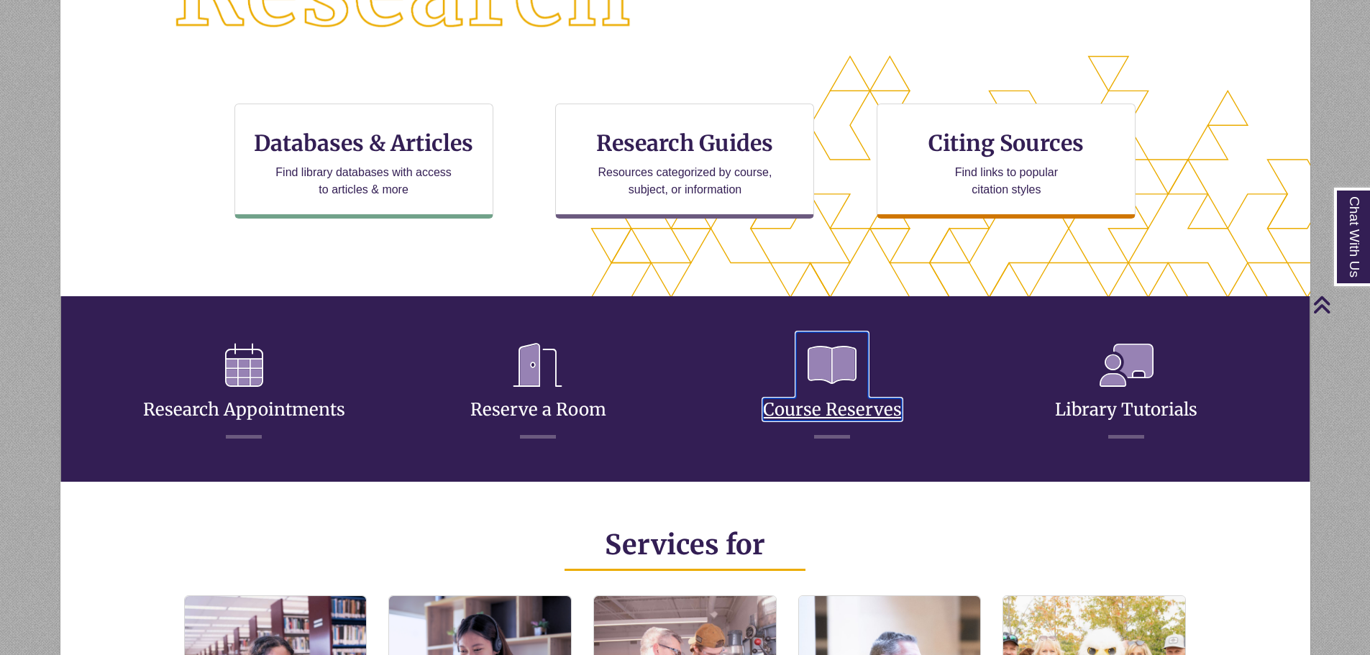 The width and height of the screenshot is (1370, 655). Describe the element at coordinates (1126, 392) in the screenshot. I see `a: Library Tutorials` at that location.